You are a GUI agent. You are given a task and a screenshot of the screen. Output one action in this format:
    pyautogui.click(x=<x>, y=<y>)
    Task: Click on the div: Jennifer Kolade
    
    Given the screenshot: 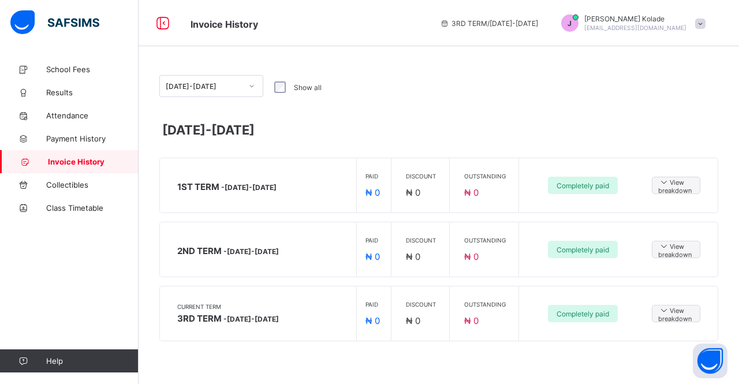 What is the action you would take?
    pyautogui.click(x=631, y=23)
    